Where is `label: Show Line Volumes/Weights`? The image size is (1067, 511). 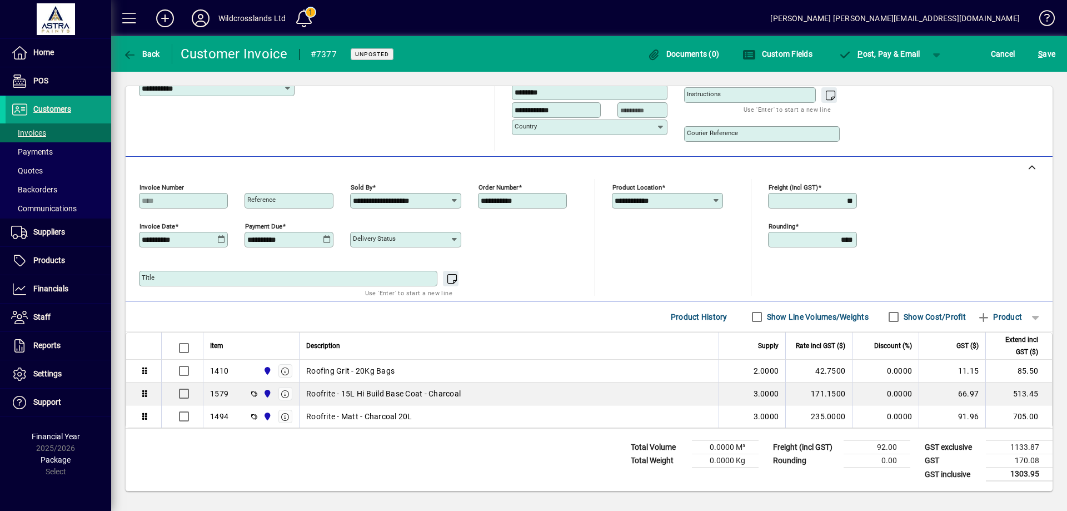
label: Show Line Volumes/Weights is located at coordinates (816, 317).